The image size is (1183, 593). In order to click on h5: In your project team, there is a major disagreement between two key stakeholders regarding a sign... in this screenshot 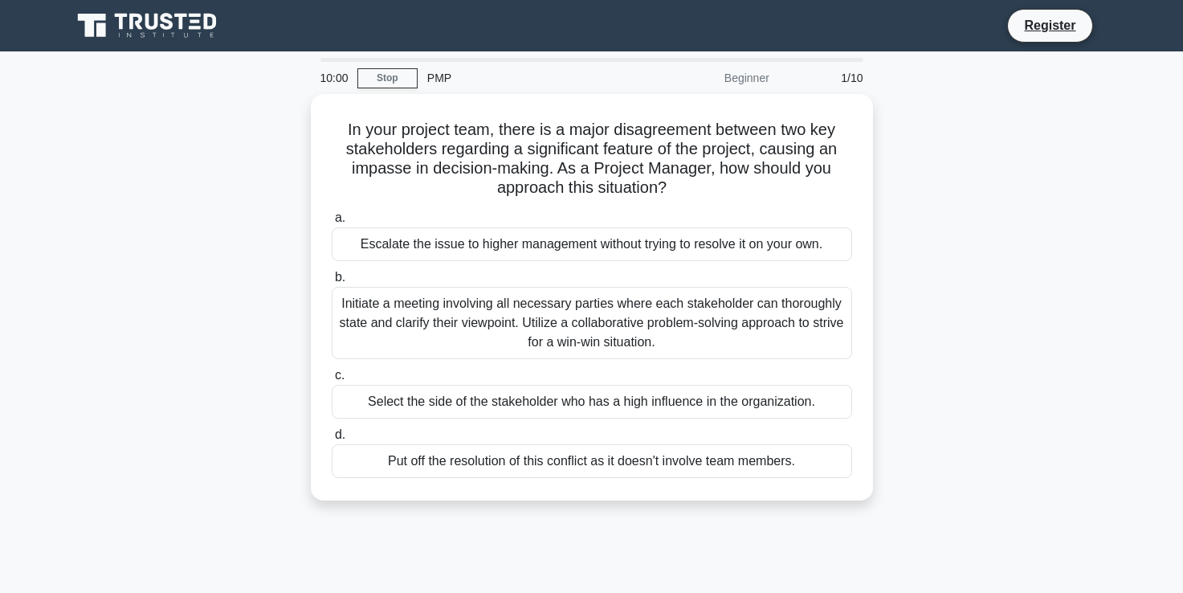, I will do `click(592, 159)`.